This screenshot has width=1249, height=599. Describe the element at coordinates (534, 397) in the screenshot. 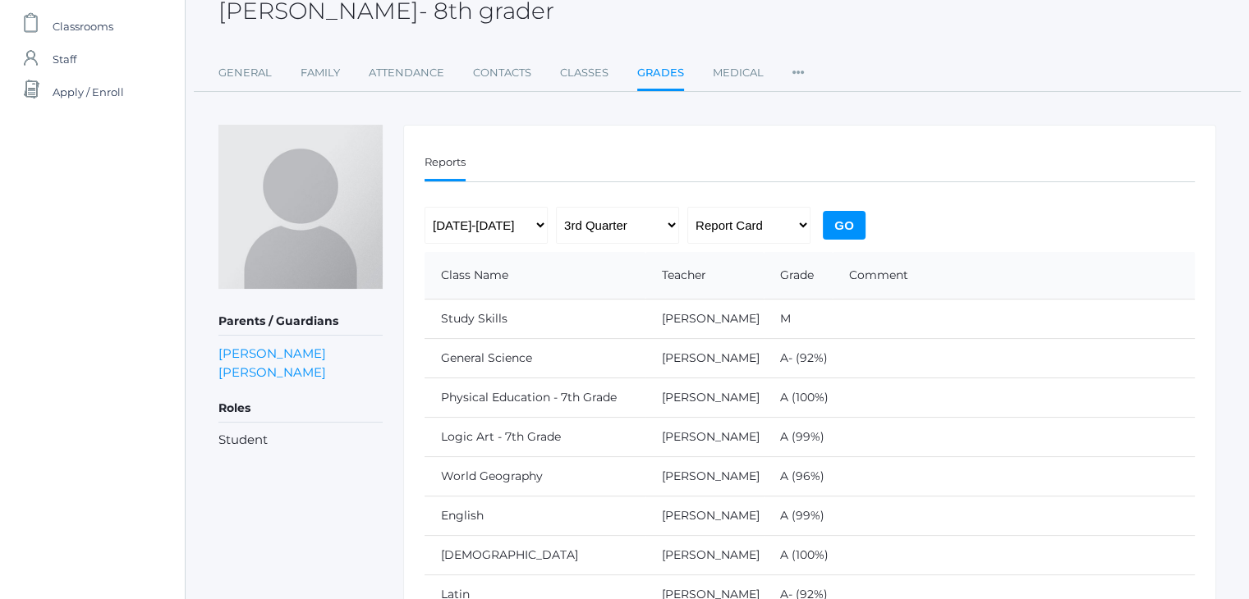

I see `td: Physical Education - 7th Grade` at that location.